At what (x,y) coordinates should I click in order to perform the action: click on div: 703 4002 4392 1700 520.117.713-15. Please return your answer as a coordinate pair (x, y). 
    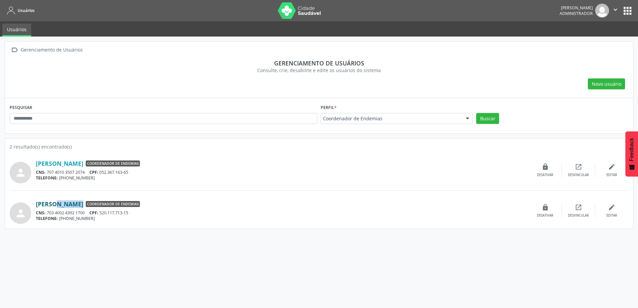
    Looking at the image, I should click on (282, 213).